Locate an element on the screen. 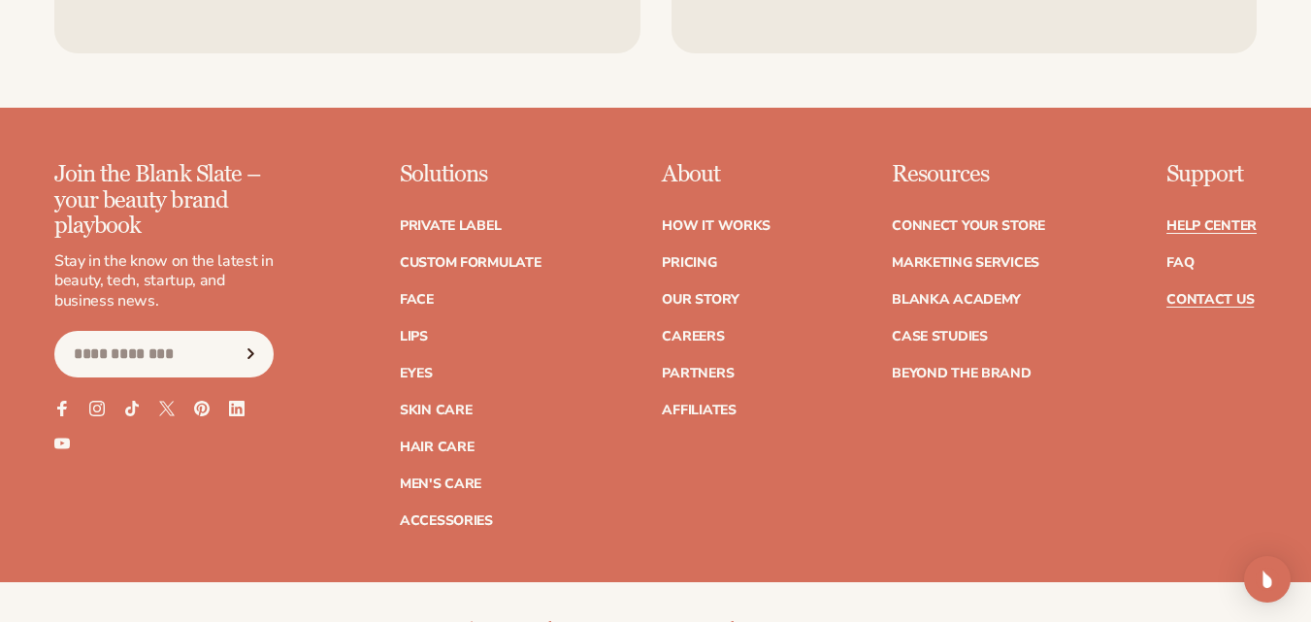  a: Hair Care is located at coordinates (437, 448).